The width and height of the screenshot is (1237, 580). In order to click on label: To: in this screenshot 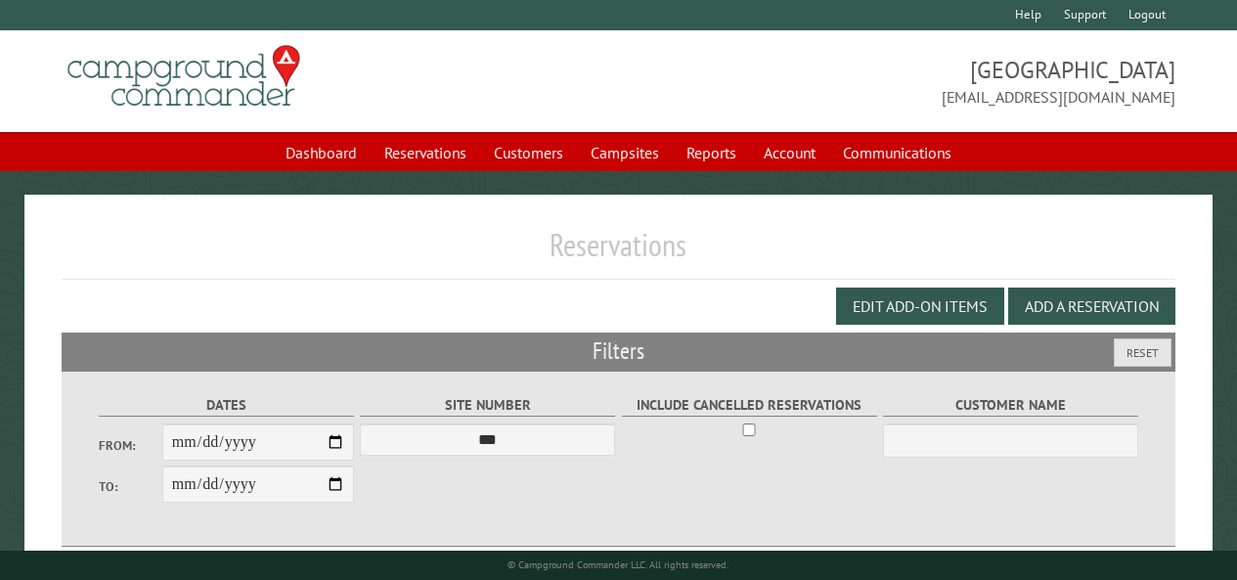, I will do `click(130, 486)`.